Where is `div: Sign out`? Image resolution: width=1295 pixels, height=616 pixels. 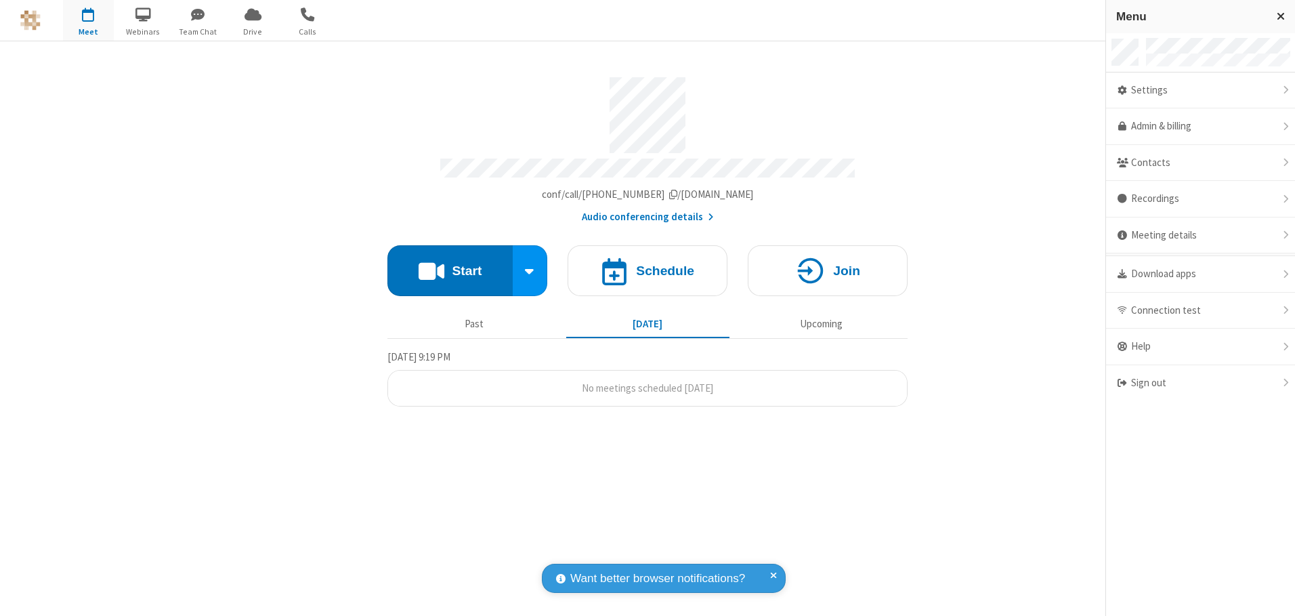 div: Sign out is located at coordinates (1200, 383).